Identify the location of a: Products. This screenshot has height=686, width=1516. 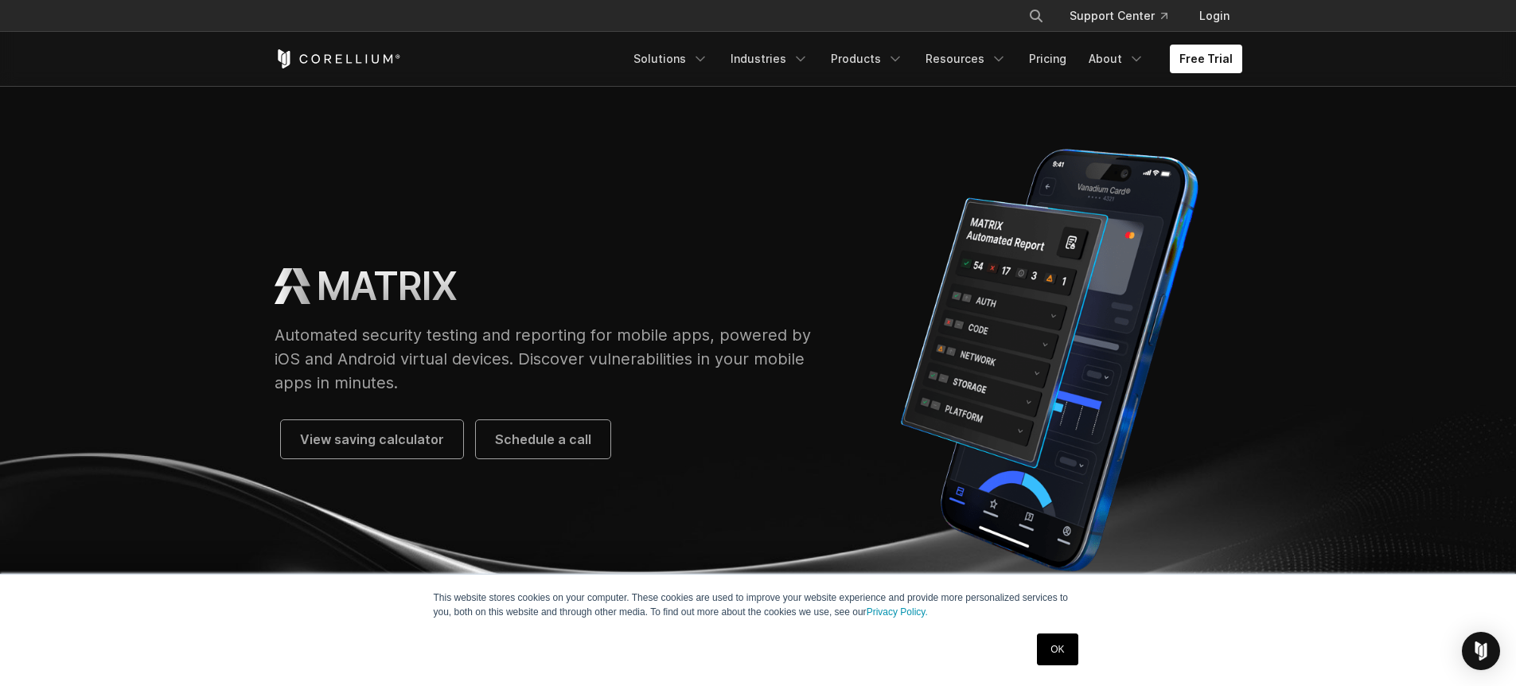
(867, 59).